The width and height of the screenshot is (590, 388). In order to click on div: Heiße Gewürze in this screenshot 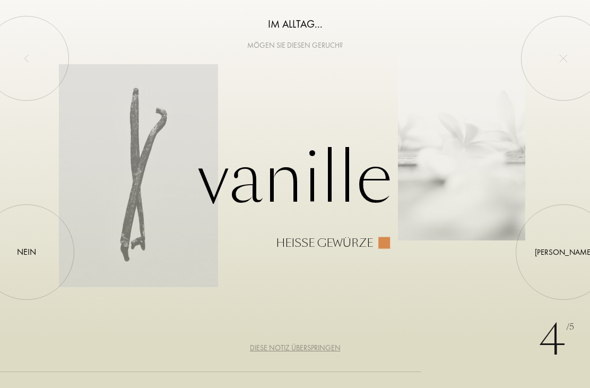, I will do `click(324, 242)`.